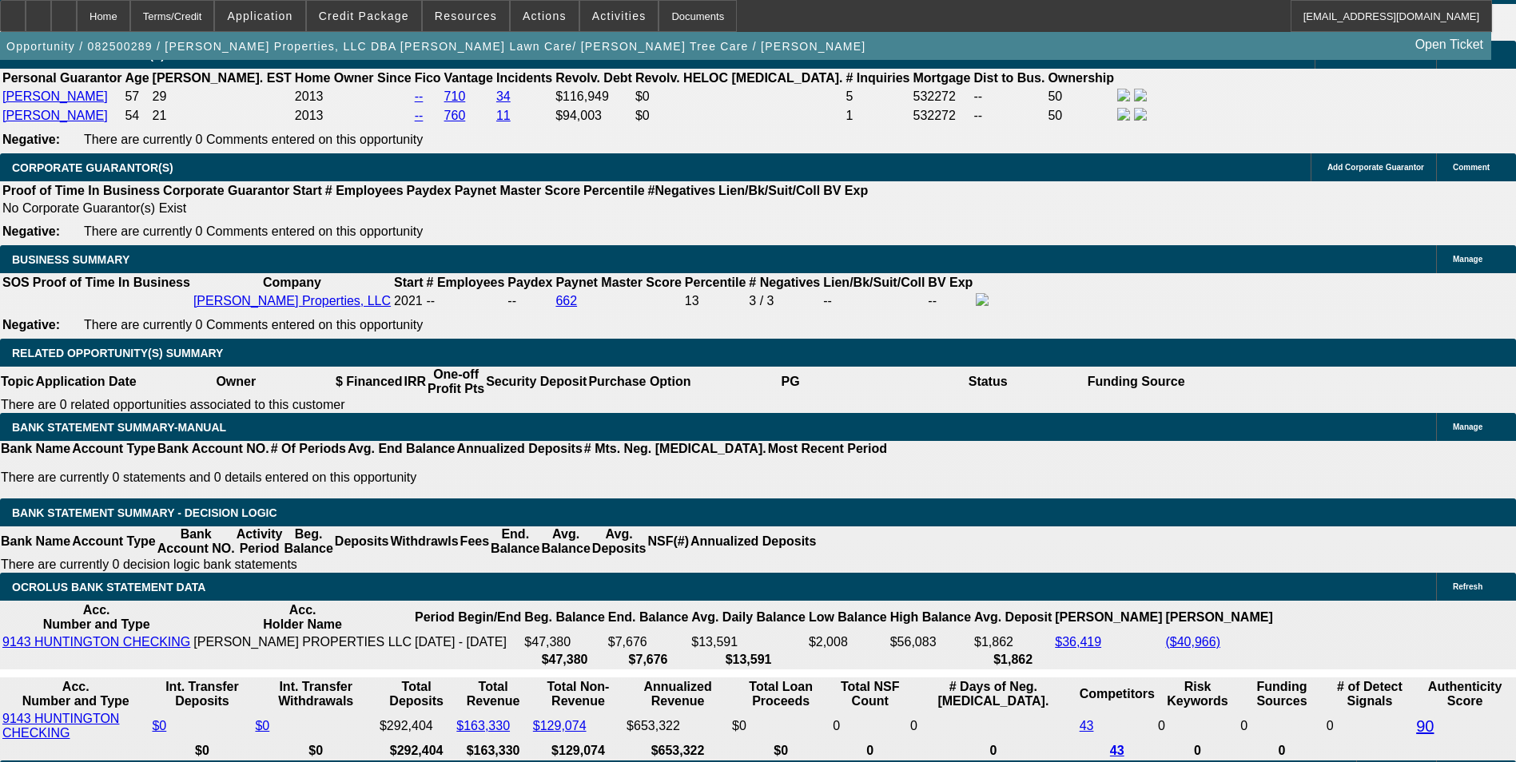 This screenshot has width=1516, height=762. What do you see at coordinates (109, 587) in the screenshot?
I see `span: OCROLUS BANK STATEMENT DATA` at bounding box center [109, 587].